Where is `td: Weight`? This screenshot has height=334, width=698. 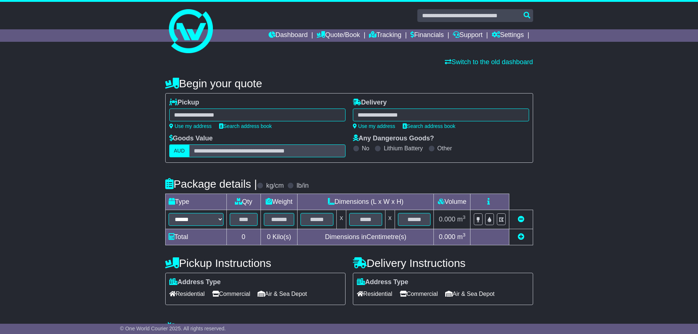
td: Weight is located at coordinates (279, 202).